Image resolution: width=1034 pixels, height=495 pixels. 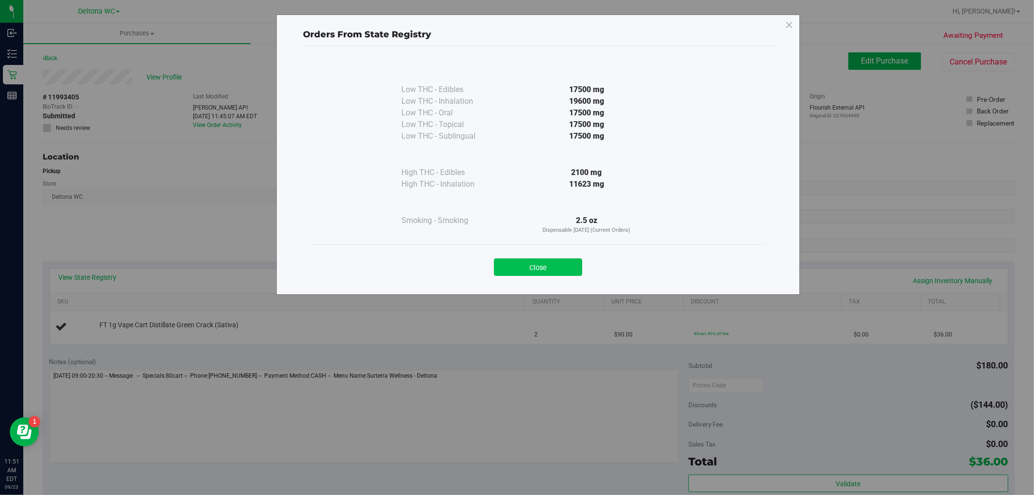 I want to click on span: 1, so click(x=6, y=5).